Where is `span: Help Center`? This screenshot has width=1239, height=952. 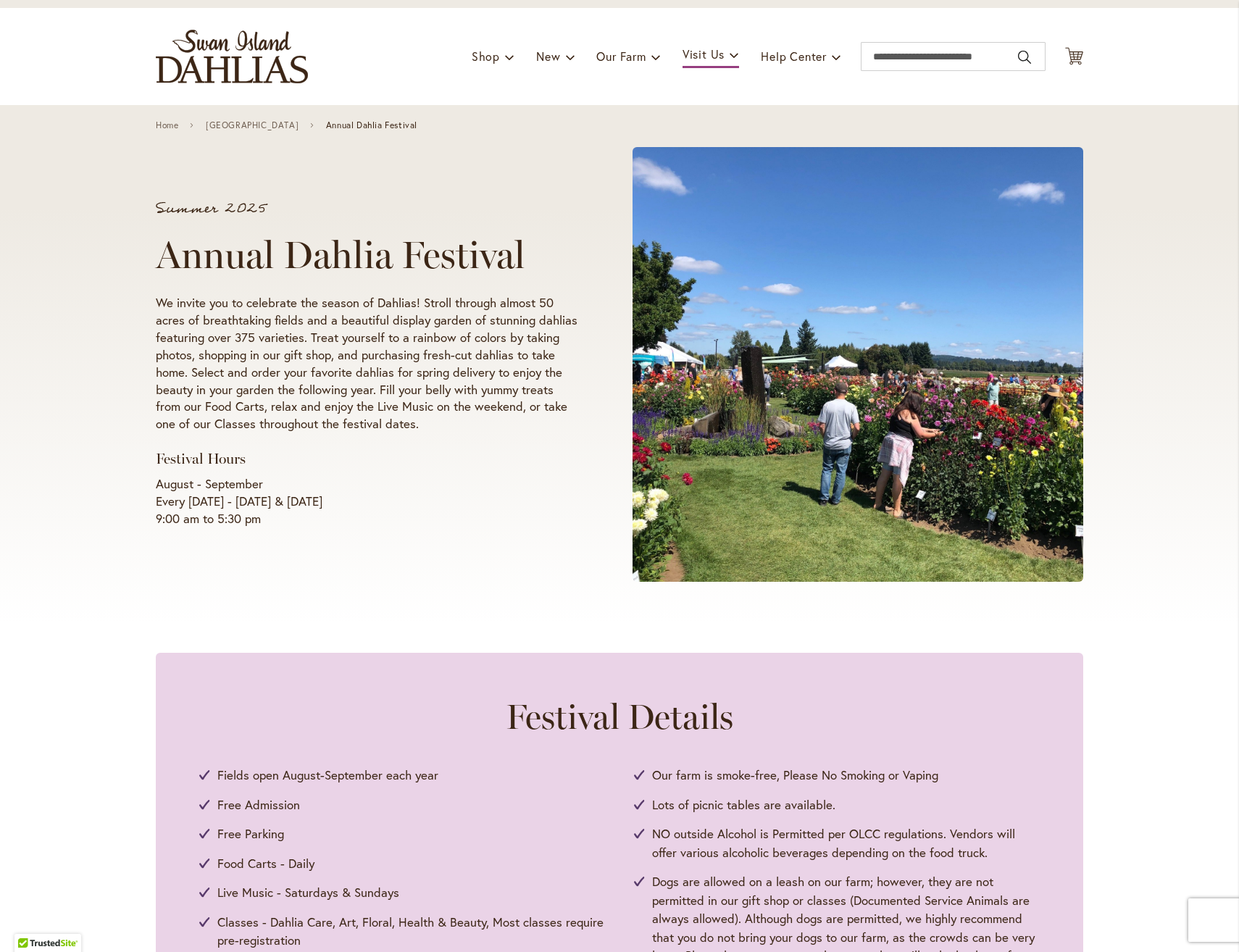
span: Help Center is located at coordinates (793, 56).